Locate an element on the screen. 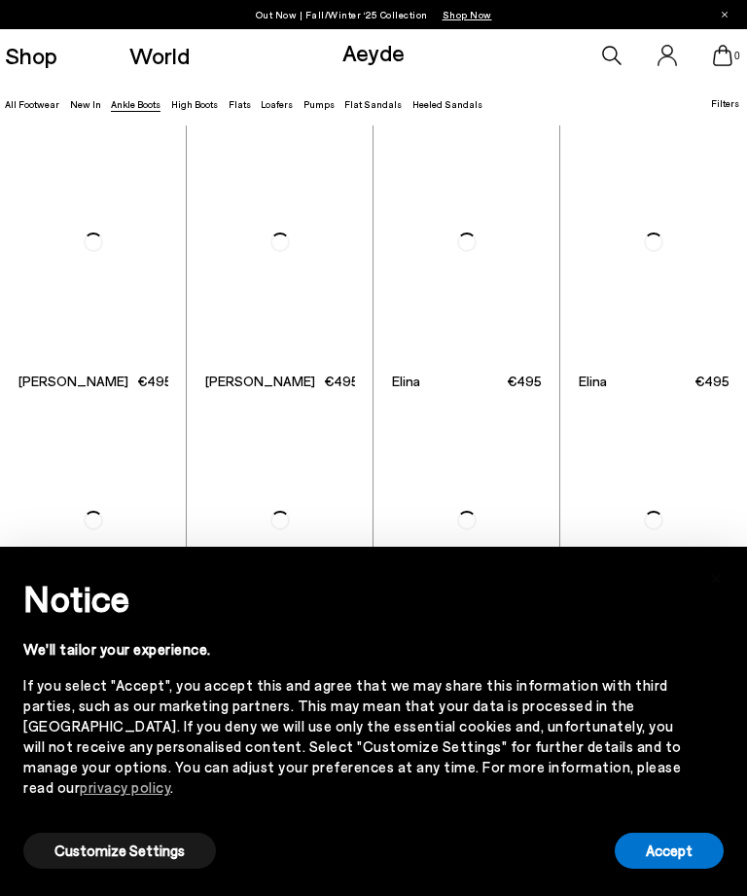  a: Pumps is located at coordinates (319, 104).